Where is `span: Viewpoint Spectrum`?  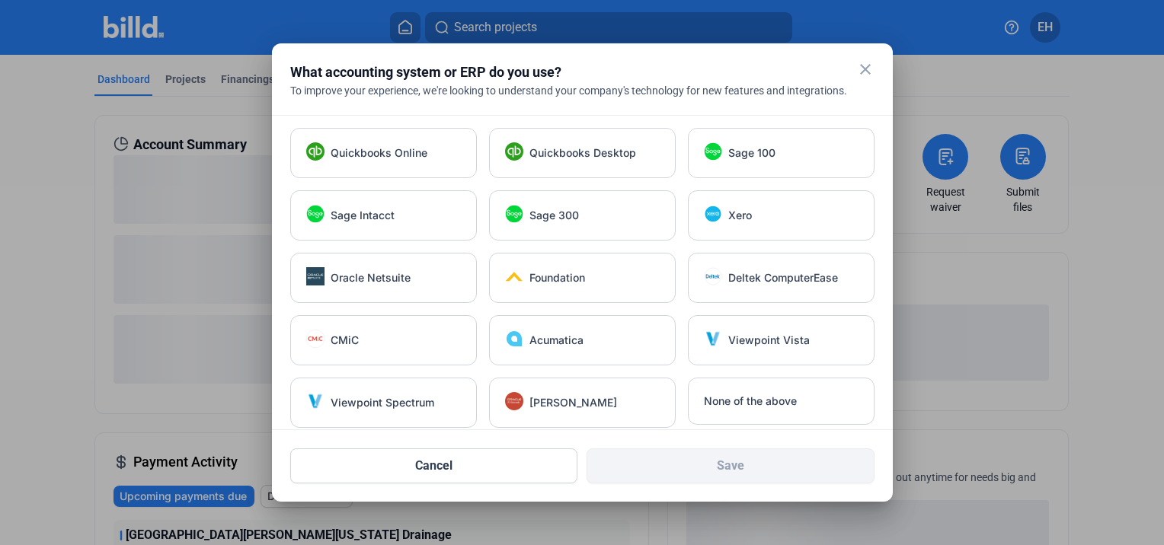 span: Viewpoint Spectrum is located at coordinates (382, 403).